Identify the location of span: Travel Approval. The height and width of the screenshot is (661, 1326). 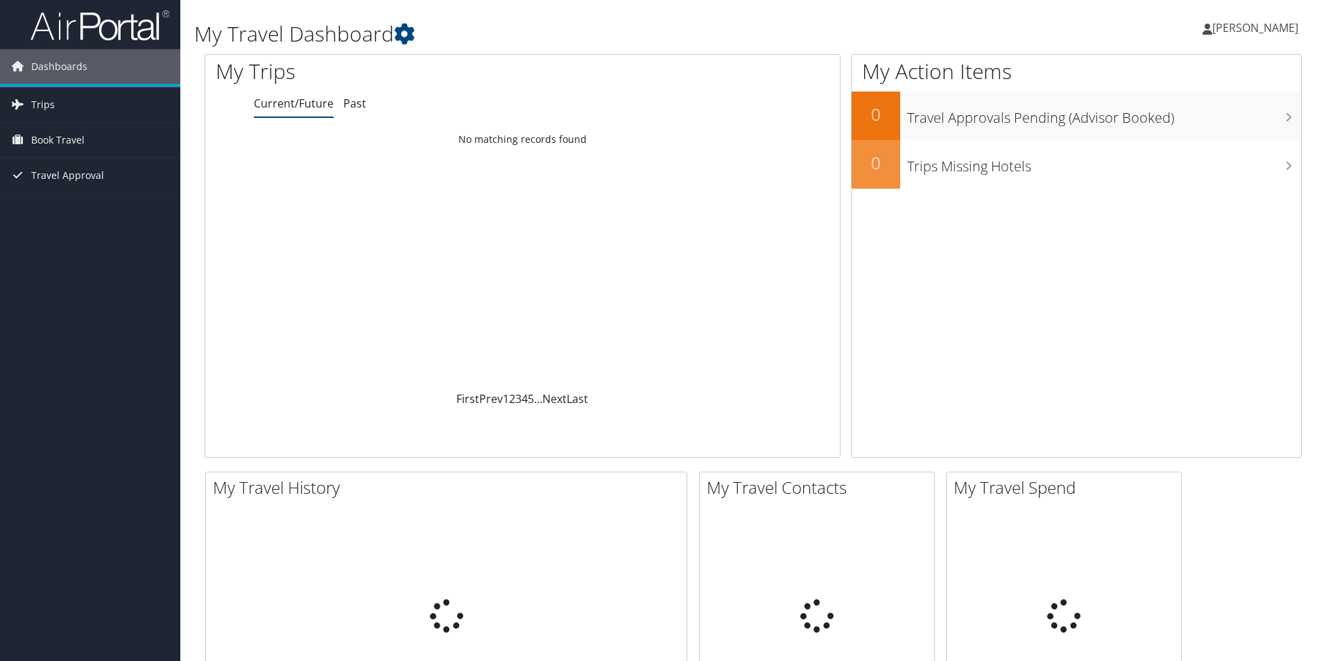
(67, 175).